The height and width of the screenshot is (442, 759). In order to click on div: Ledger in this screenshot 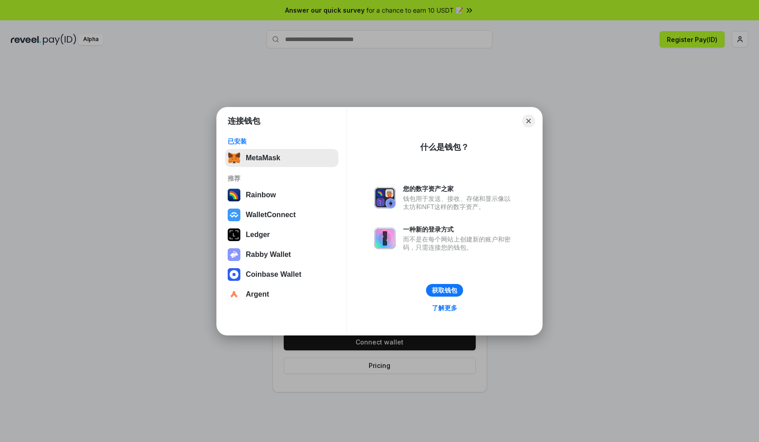, I will do `click(258, 235)`.